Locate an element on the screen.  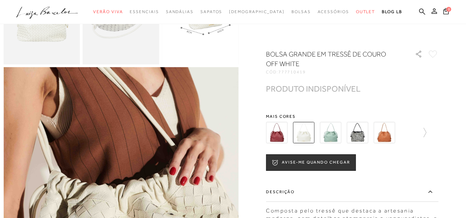
img: BOLSA GRANDE TRESSÊ CARAMELO is located at coordinates (384, 133).